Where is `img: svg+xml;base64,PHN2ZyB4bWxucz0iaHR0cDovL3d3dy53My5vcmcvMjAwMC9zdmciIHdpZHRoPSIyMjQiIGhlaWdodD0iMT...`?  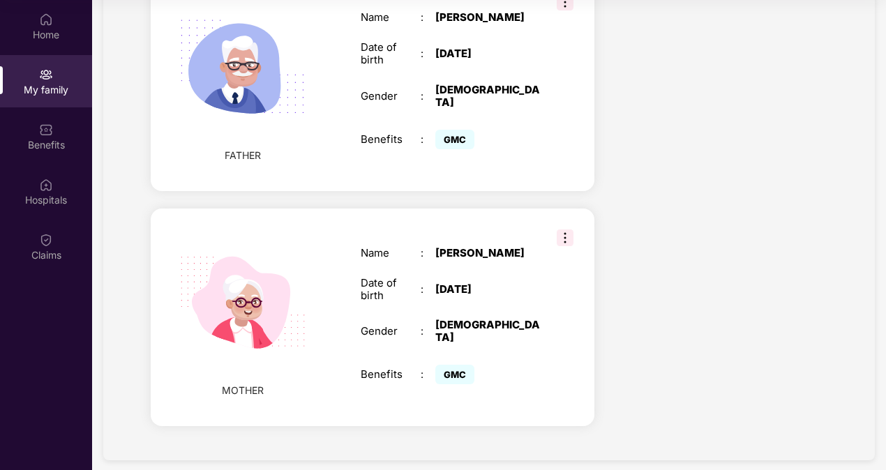 img: svg+xml;base64,PHN2ZyB4bWxucz0iaHR0cDovL3d3dy53My5vcmcvMjAwMC9zdmciIHdpZHRoPSIyMjQiIGhlaWdodD0iMT... is located at coordinates (243, 303).